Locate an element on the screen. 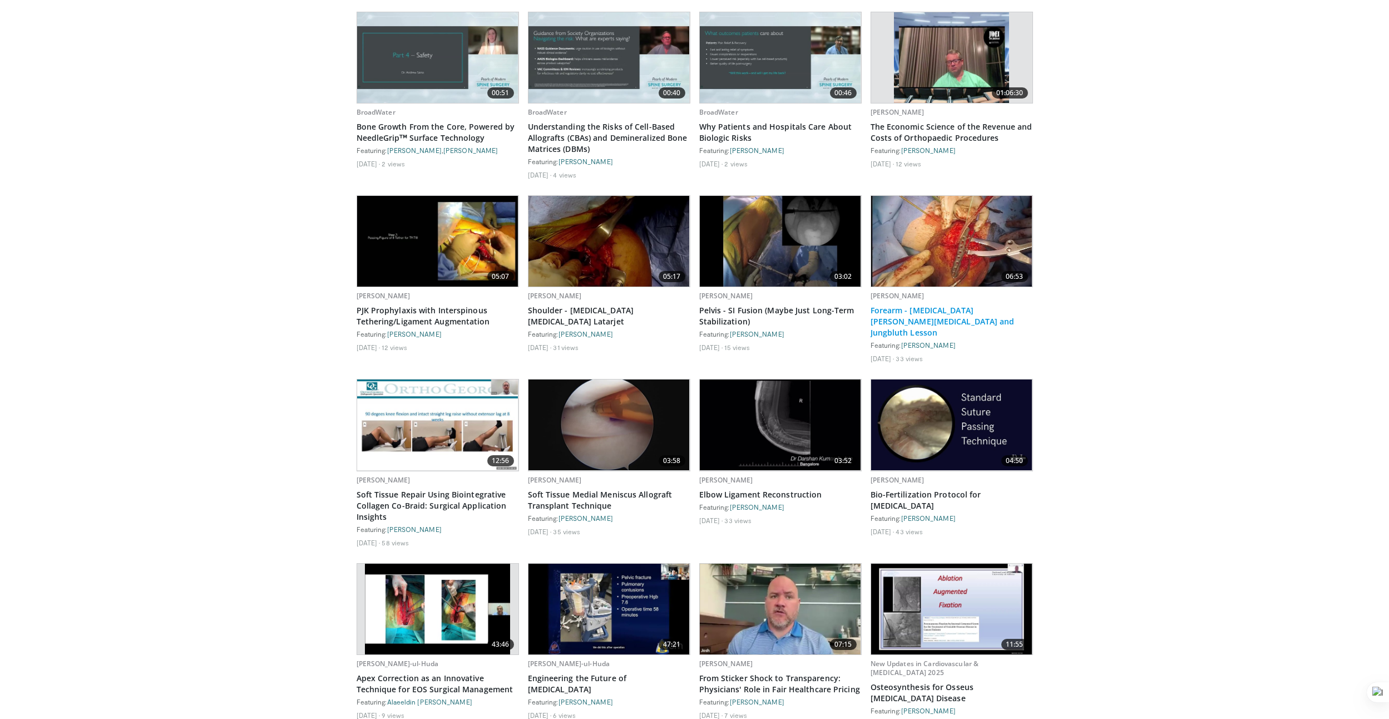 The height and width of the screenshot is (719, 1389). span: 04:50 is located at coordinates (1014, 460).